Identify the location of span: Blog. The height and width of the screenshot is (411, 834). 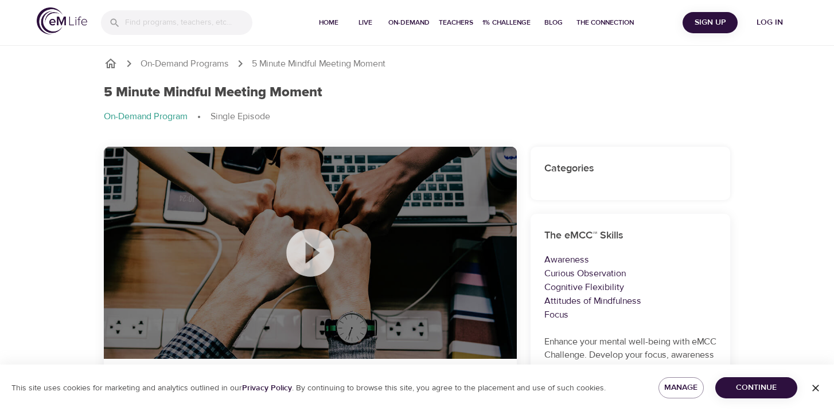
(553, 22).